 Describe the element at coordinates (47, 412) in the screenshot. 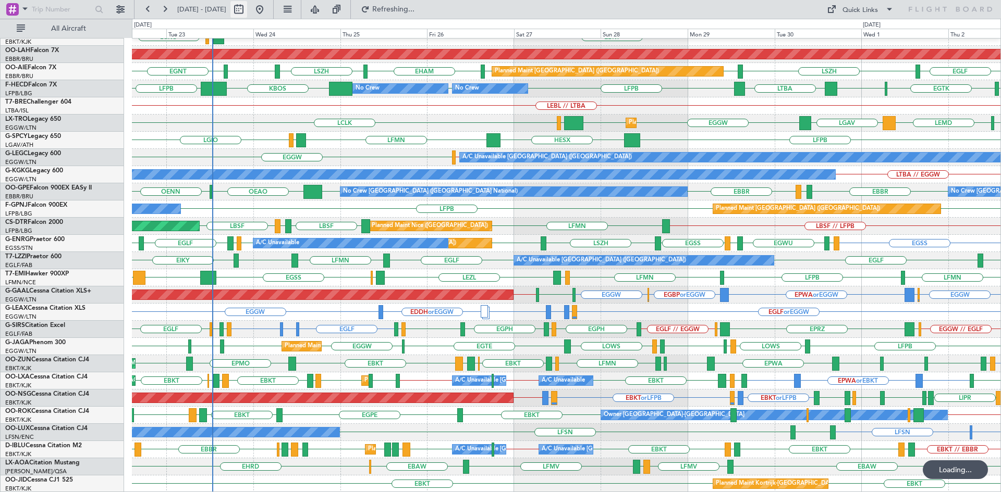

I see `a: OO-ROKCessna Citation CJ4` at that location.